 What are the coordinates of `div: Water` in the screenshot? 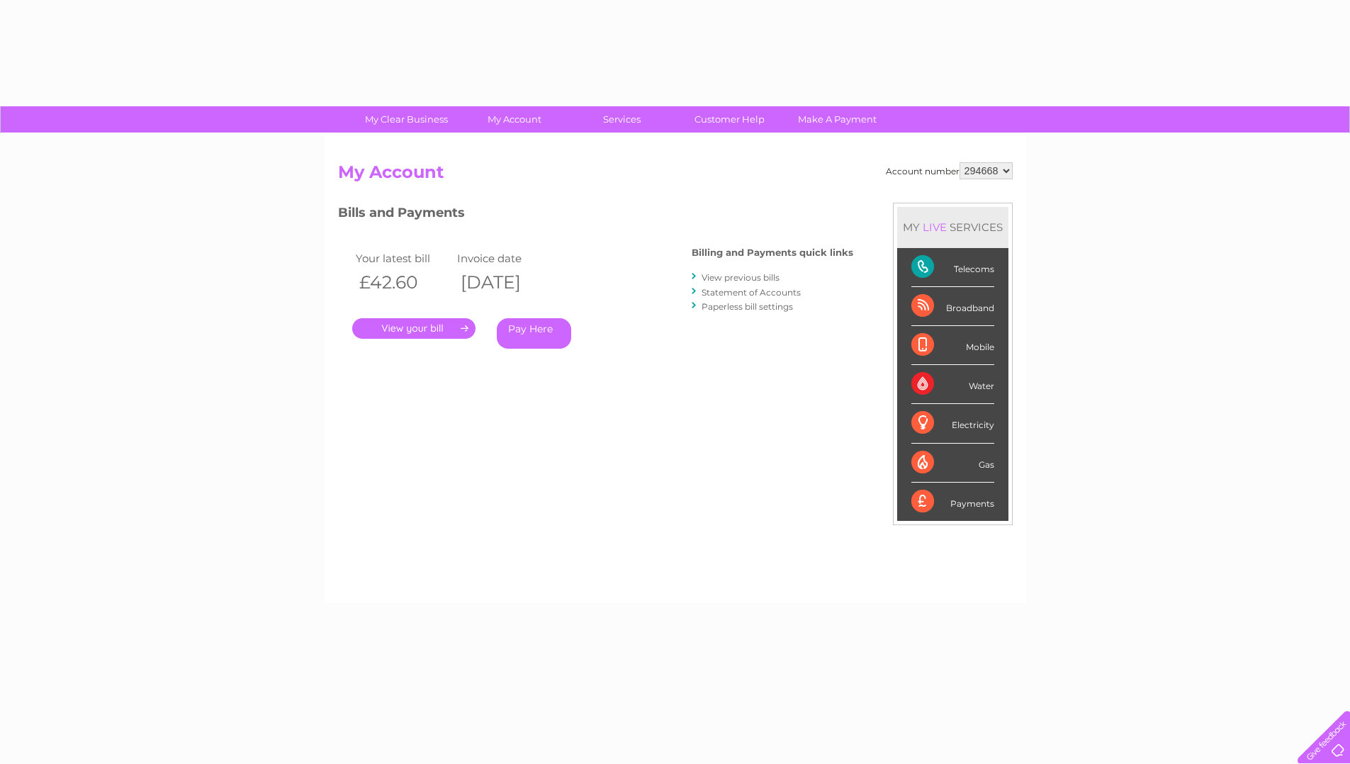 It's located at (952, 384).